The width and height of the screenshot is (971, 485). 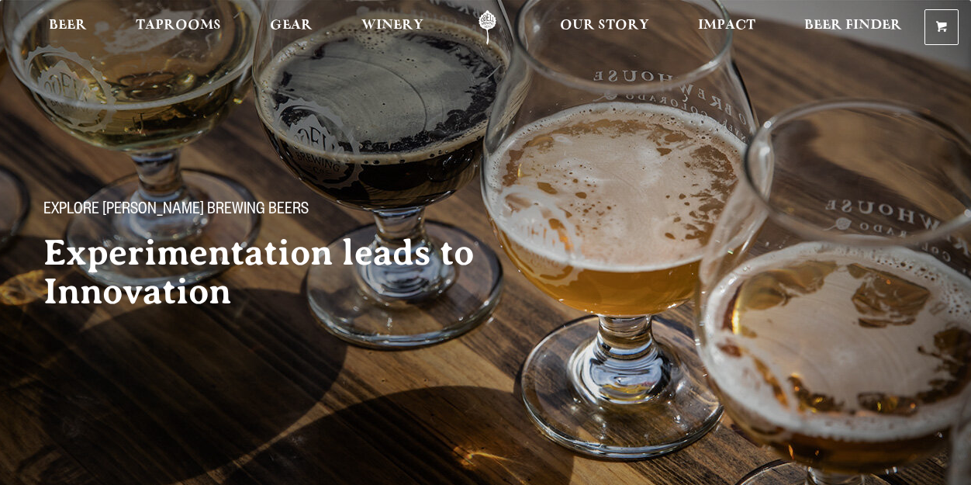 I want to click on a: Beer, so click(x=67, y=27).